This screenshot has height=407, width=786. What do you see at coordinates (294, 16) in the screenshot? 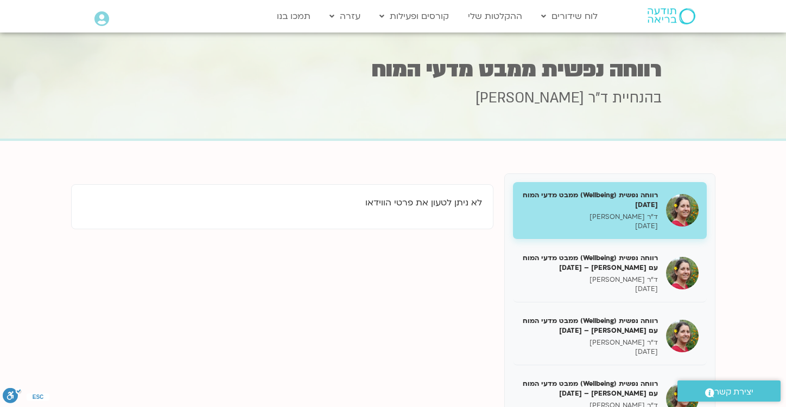
I see `a: תמכו בנו` at bounding box center [294, 16].